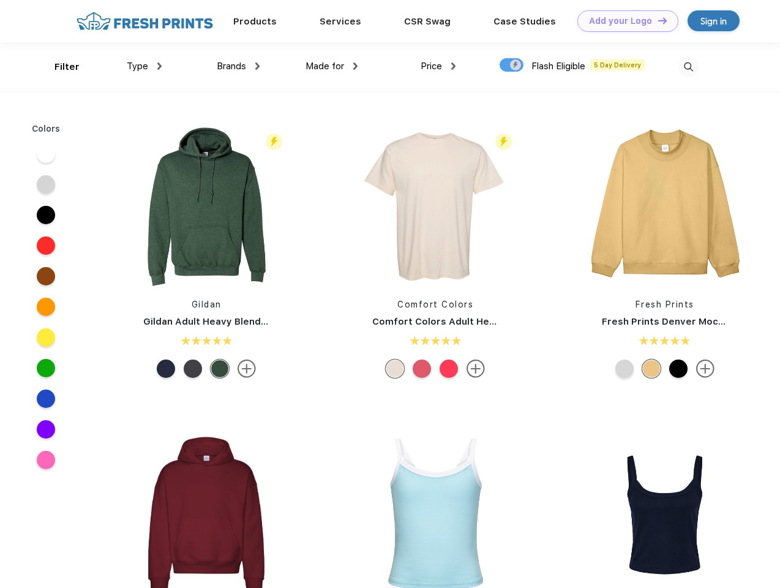 This screenshot has height=588, width=780. Describe the element at coordinates (422, 369) in the screenshot. I see `div: Watermelon` at that location.